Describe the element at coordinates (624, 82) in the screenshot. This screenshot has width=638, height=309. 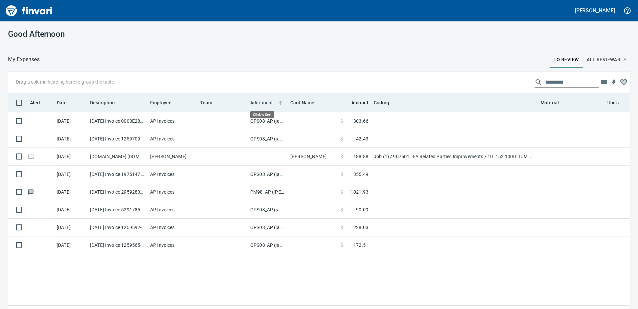
I see `button: Column choices favorited. Click to reset to default` at that location.